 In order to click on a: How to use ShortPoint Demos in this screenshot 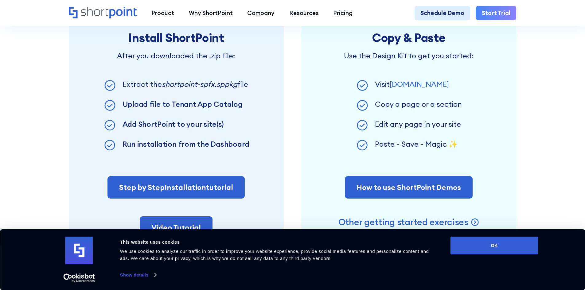, I will do `click(409, 188)`.